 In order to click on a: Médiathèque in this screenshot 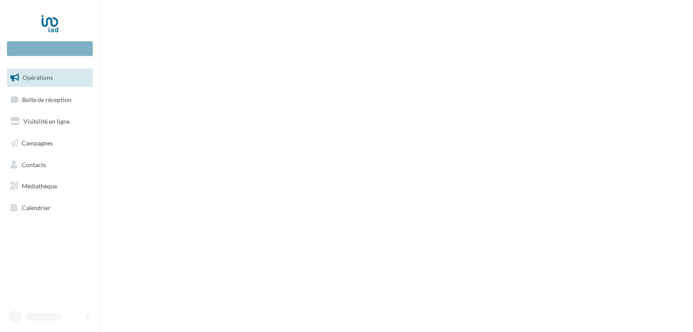, I will do `click(50, 186)`.